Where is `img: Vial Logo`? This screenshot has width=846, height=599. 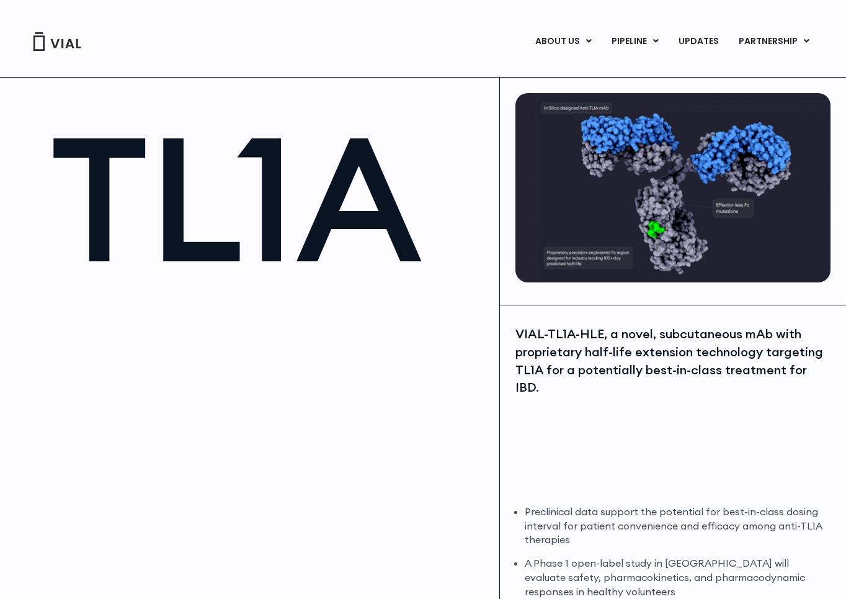
img: Vial Logo is located at coordinates (57, 42).